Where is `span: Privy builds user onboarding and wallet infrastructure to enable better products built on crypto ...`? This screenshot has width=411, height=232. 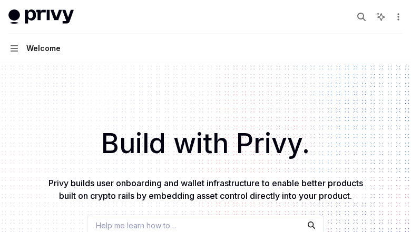 span: Privy builds user onboarding and wallet infrastructure to enable better products built on crypto ... is located at coordinates (206, 190).